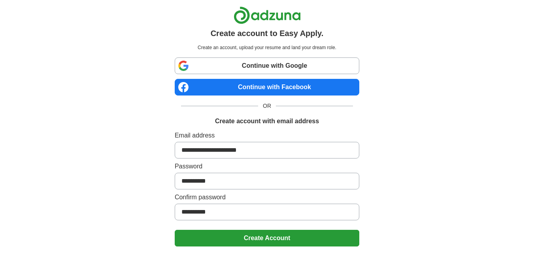 The height and width of the screenshot is (254, 534). I want to click on label: Password, so click(267, 166).